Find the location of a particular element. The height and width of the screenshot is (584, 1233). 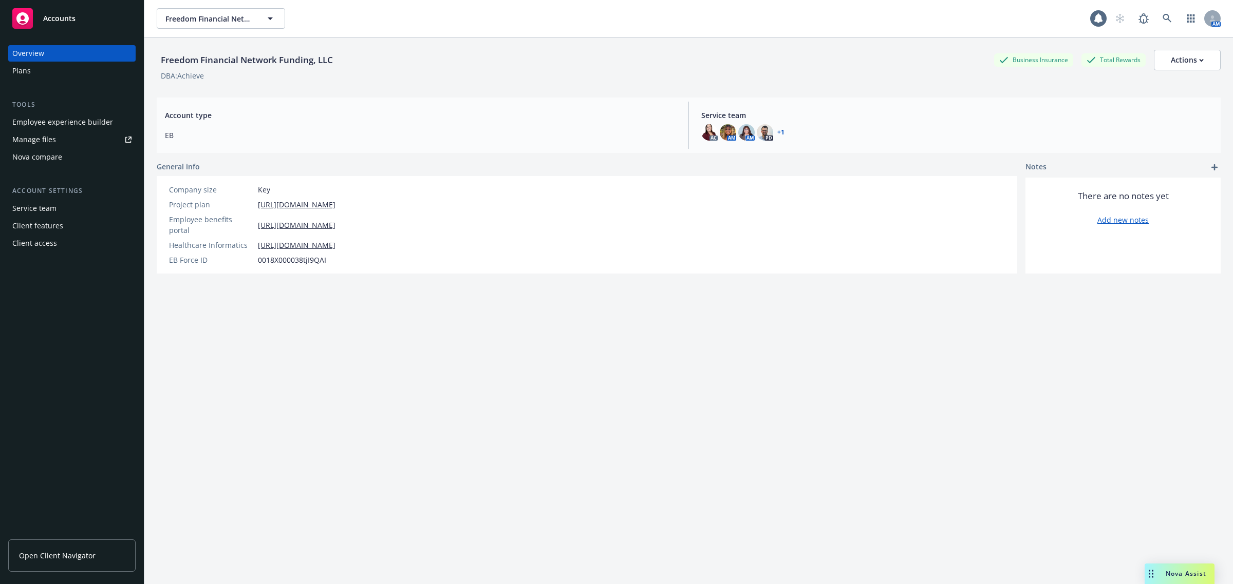

button: Nova Assist is located at coordinates (1179, 574).